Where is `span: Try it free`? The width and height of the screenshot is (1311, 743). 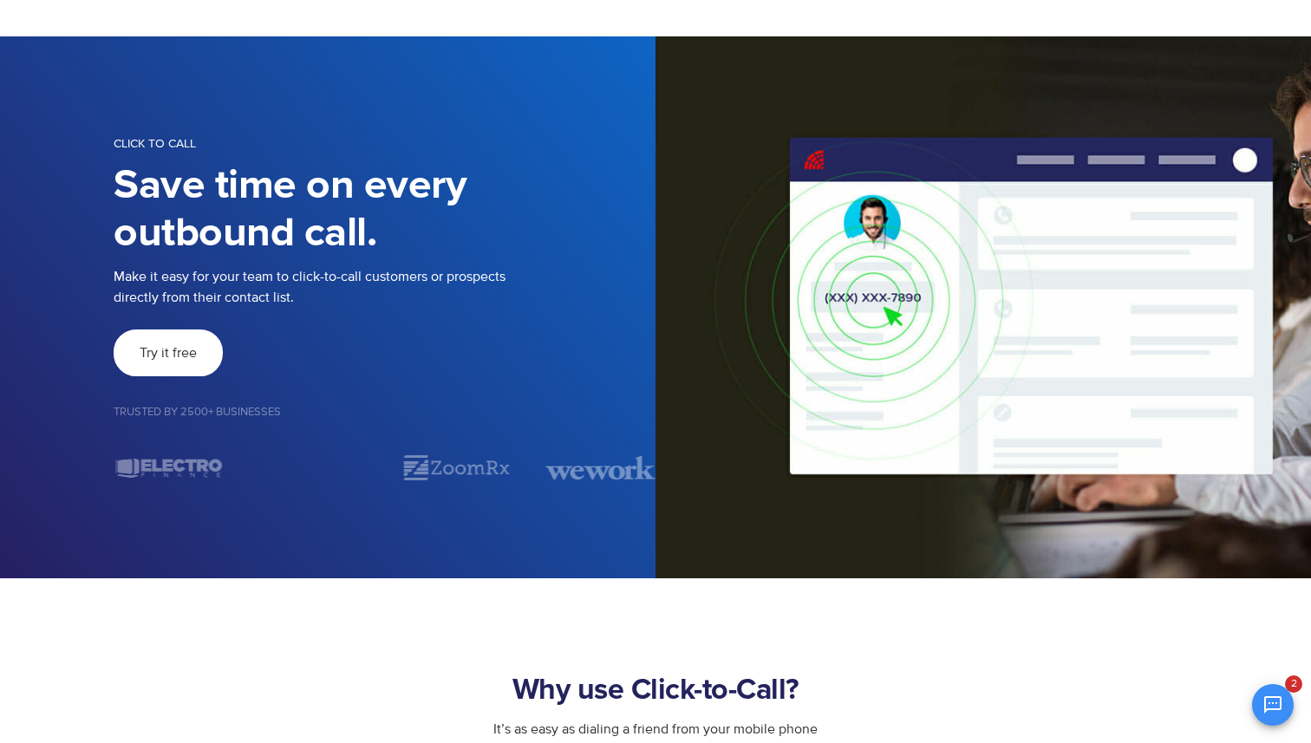
span: Try it free is located at coordinates (168, 353).